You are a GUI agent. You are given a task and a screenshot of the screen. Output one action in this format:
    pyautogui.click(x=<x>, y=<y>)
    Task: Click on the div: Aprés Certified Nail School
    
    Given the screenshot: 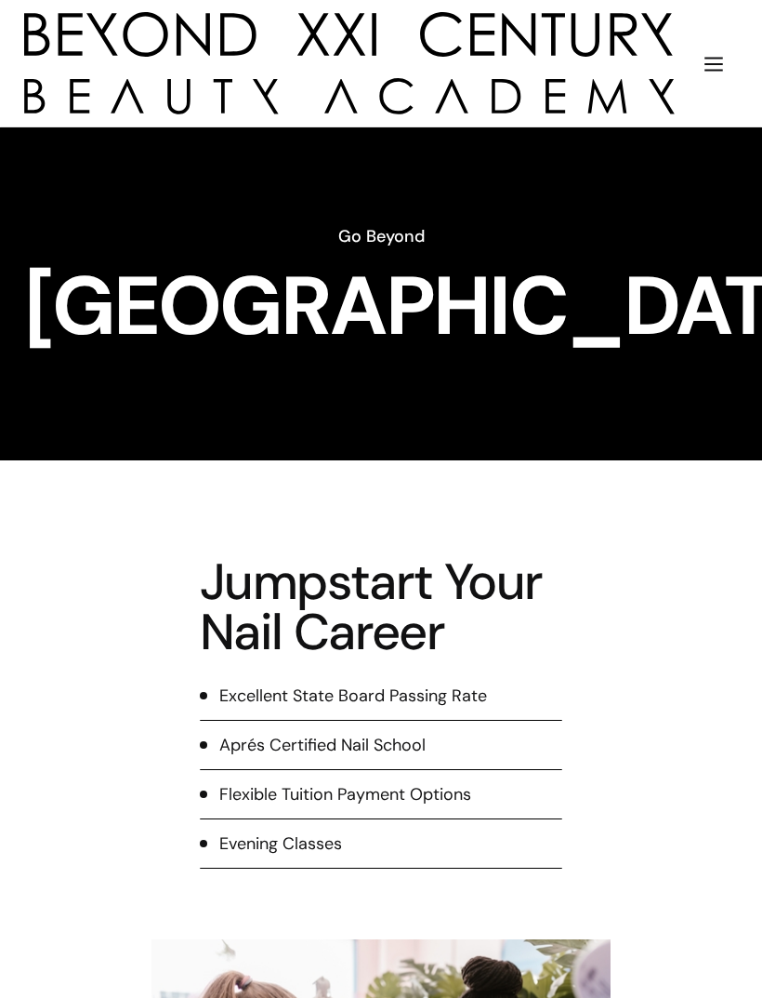 What is the action you would take?
    pyautogui.click(x=323, y=745)
    